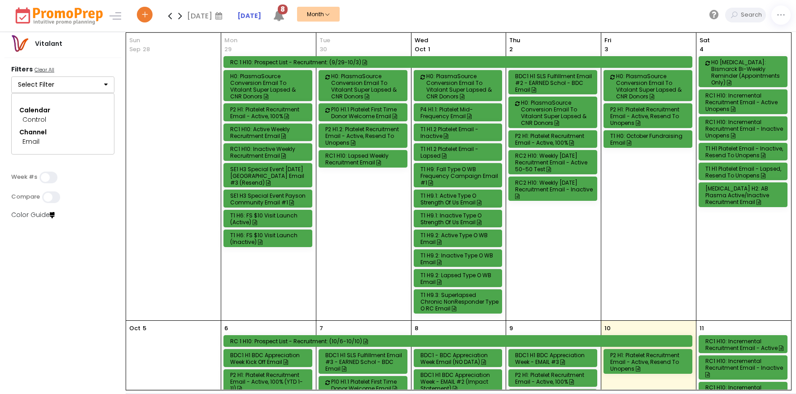  Describe the element at coordinates (20, 44) in the screenshot. I see `img: vitalantlogo.png` at that location.